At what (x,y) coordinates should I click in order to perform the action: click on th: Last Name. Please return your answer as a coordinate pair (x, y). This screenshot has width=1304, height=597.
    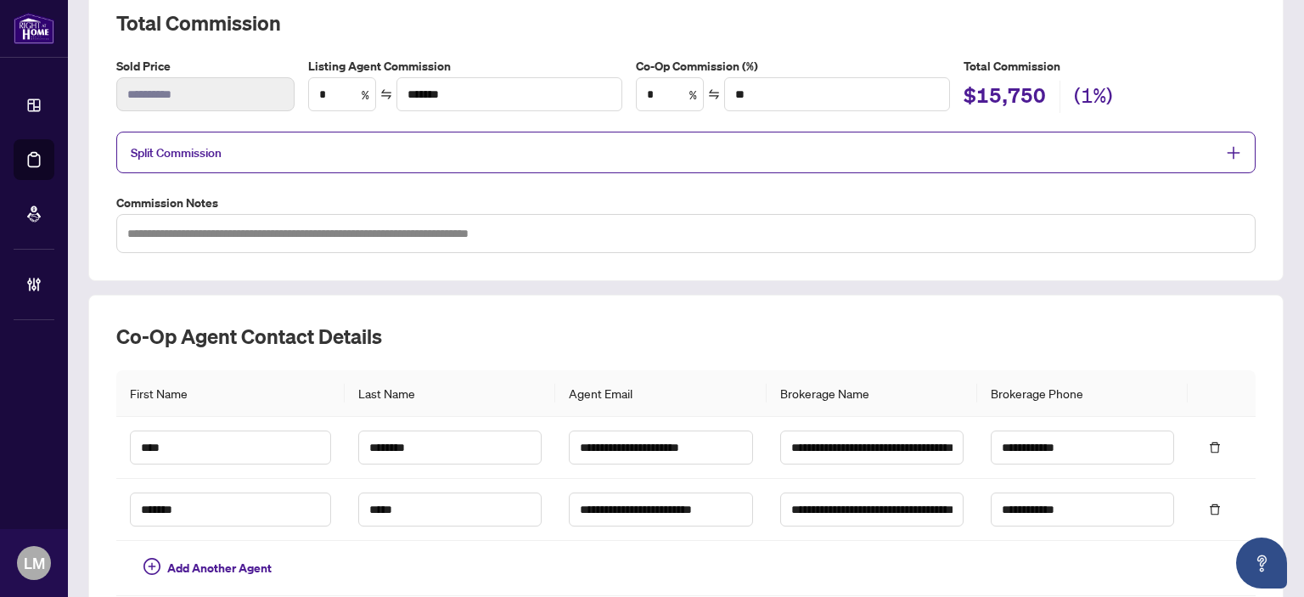
    Looking at the image, I should click on (450, 393).